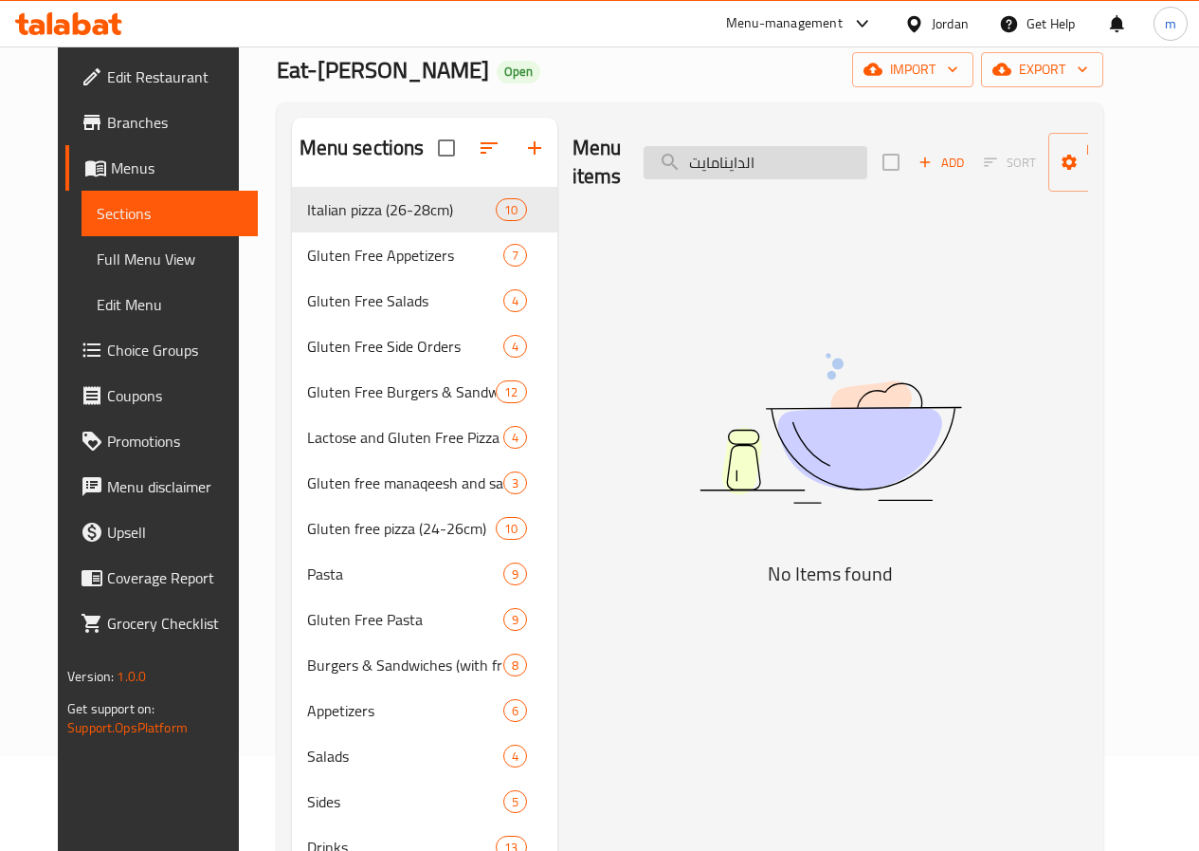 This screenshot has width=1199, height=851. What do you see at coordinates (402, 528) in the screenshot?
I see `div: Gluten free pizza (24-26cm)` at bounding box center [402, 528].